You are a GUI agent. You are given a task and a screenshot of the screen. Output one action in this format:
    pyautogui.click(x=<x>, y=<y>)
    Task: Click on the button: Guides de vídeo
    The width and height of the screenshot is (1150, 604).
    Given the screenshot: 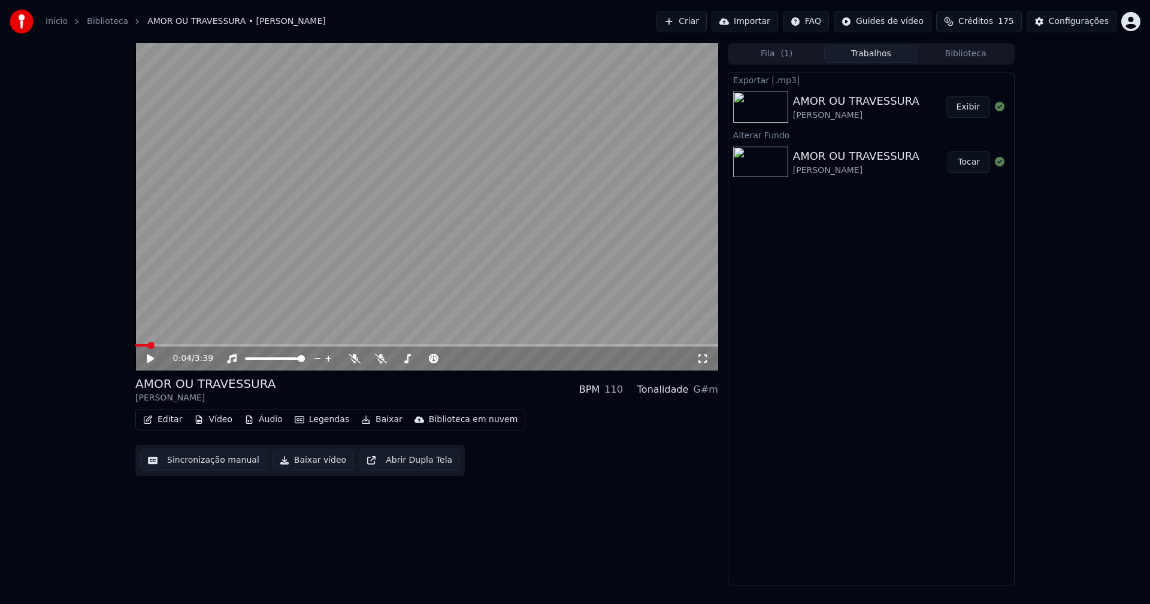 What is the action you would take?
    pyautogui.click(x=882, y=22)
    